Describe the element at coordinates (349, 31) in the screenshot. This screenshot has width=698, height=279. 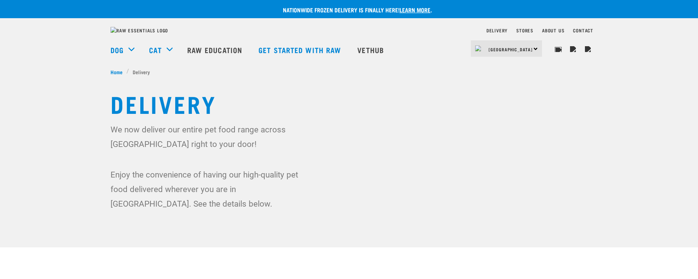
I see `nav: dropdown navigation` at that location.